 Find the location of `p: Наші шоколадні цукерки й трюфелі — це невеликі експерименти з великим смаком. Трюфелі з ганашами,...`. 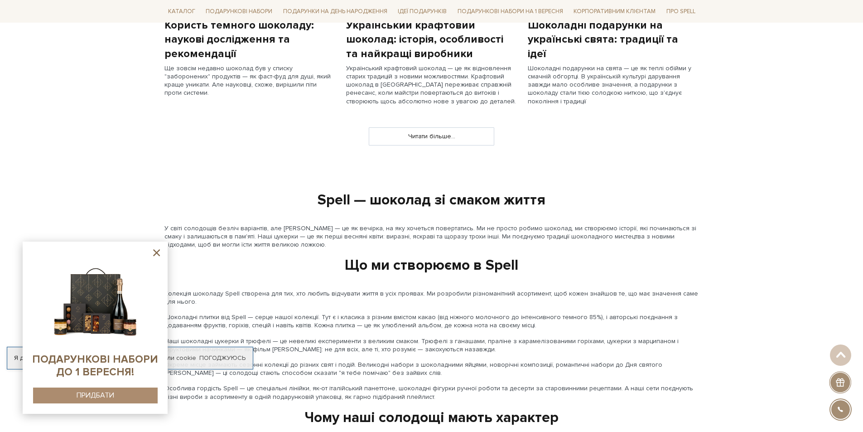

p: Наші шоколадні цукерки й трюфелі — це невеликі експерименти з великим смаком. Трюфелі з ганашами,... is located at coordinates (432, 345).